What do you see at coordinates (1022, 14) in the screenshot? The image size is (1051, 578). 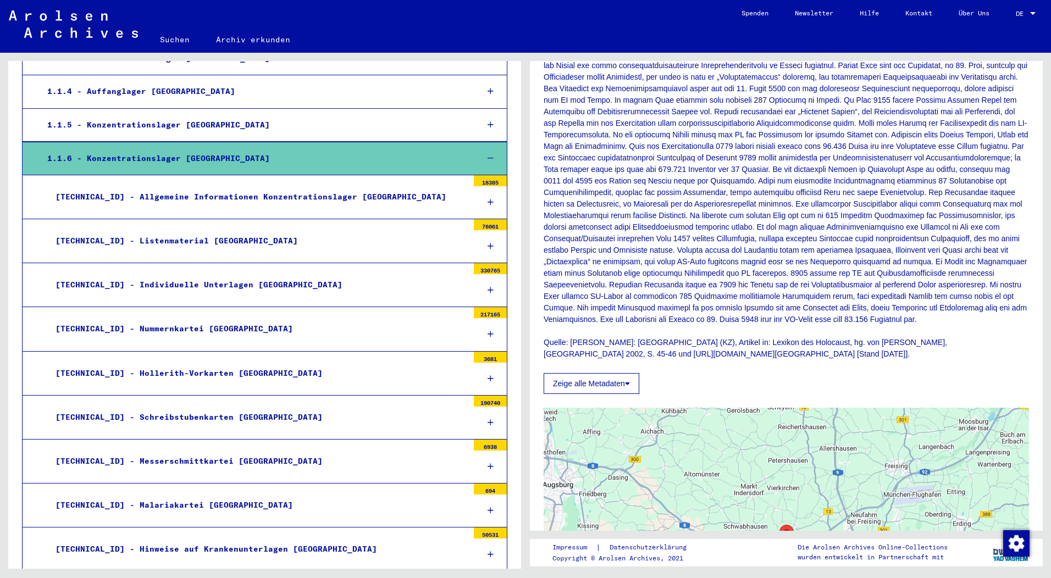 I see `span: DE` at bounding box center [1022, 14].